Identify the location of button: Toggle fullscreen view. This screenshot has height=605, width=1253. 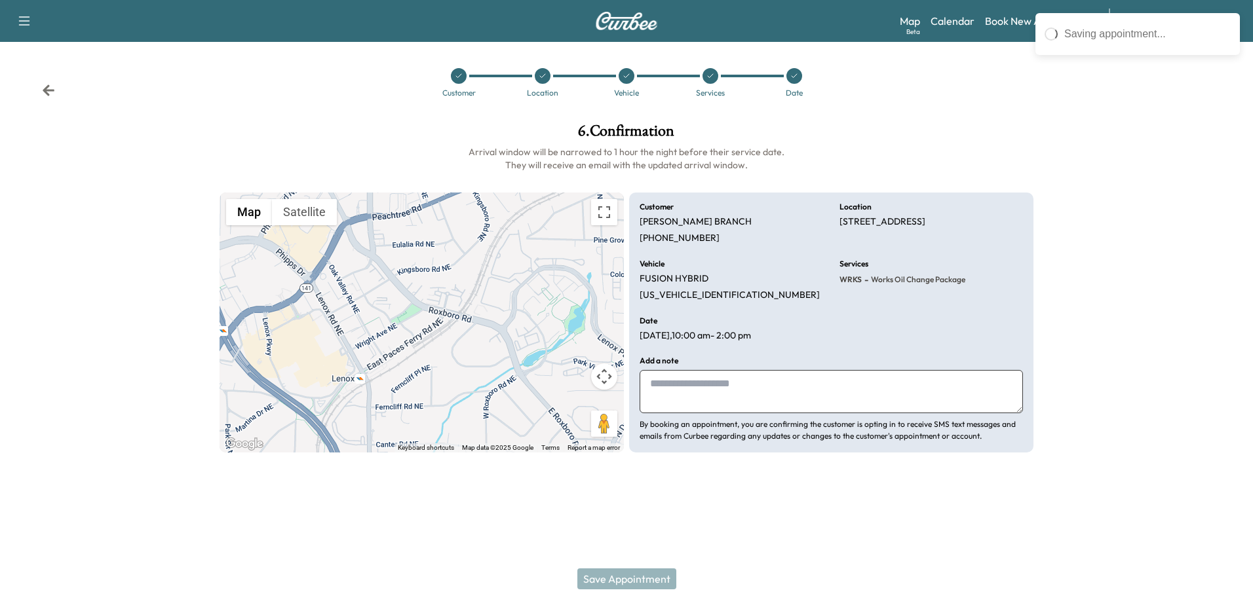
(604, 212).